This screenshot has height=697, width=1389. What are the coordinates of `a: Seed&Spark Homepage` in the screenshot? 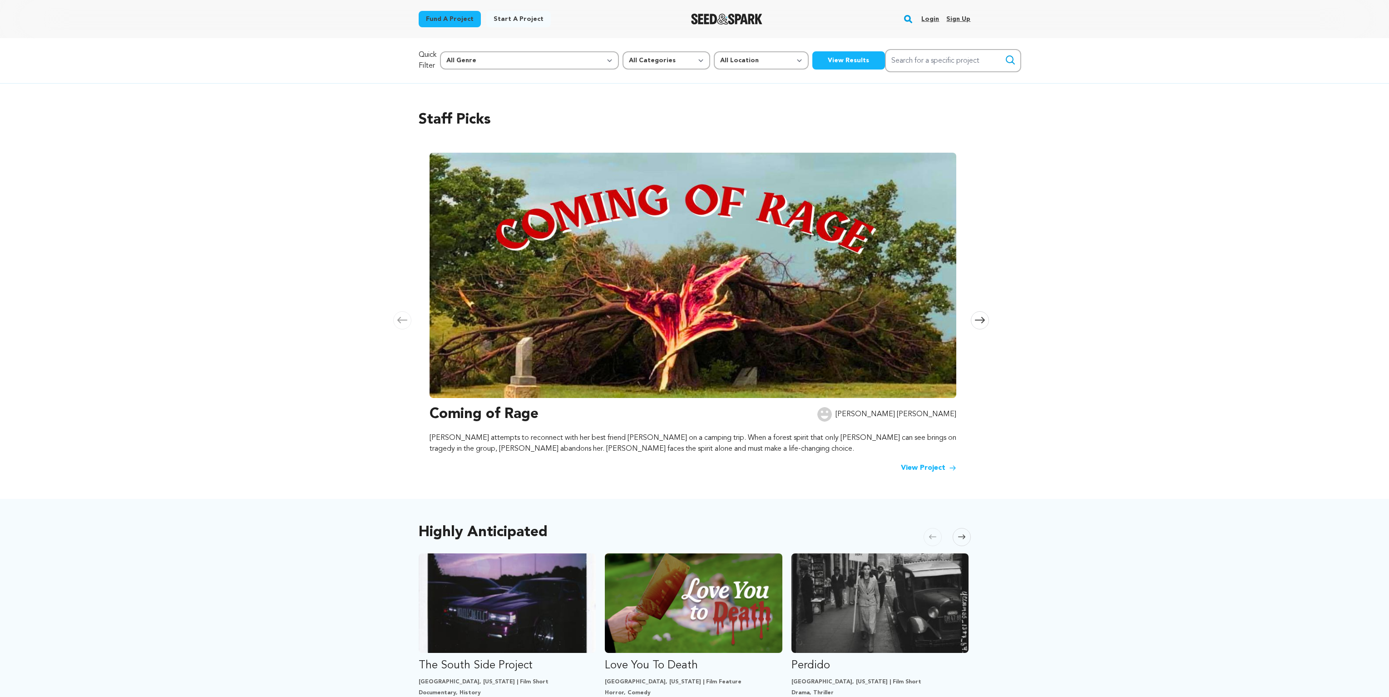 It's located at (727, 19).